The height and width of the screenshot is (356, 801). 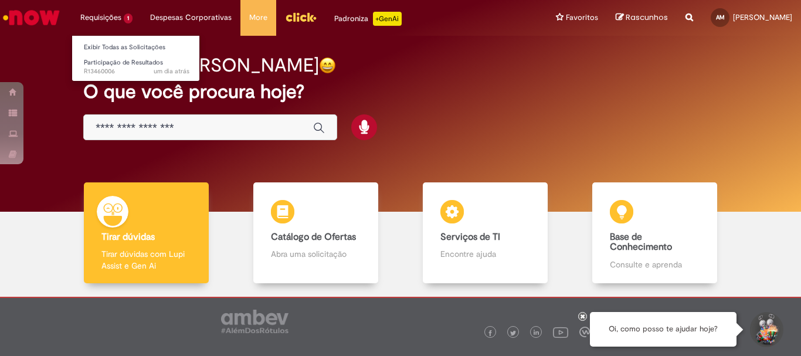 What do you see at coordinates (137, 67) in the screenshot?
I see `a: Aberto R13460006 : Participação de Resultados` at bounding box center [137, 67].